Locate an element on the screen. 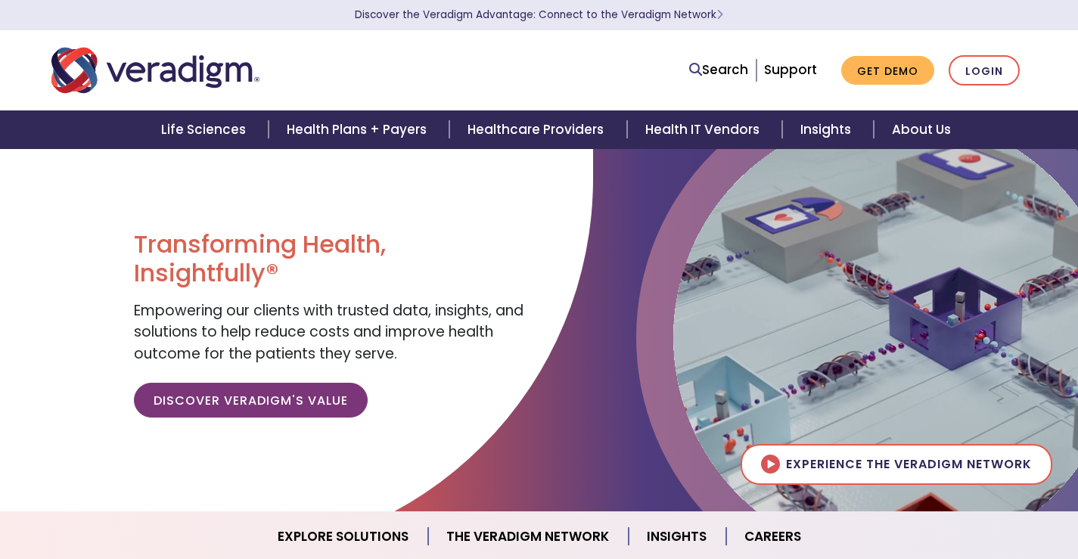  a: Health IT Vendors is located at coordinates (704, 129).